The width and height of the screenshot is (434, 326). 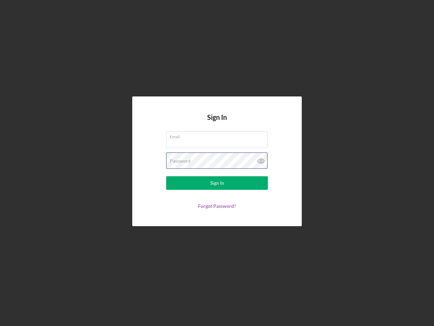 What do you see at coordinates (219, 135) in the screenshot?
I see `label: Email` at bounding box center [219, 135].